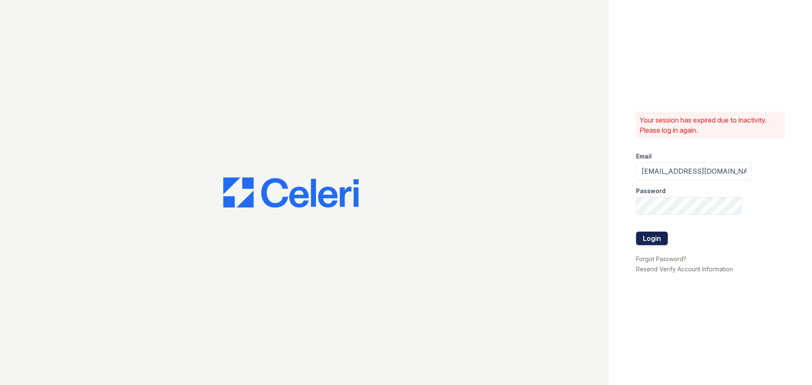 This screenshot has height=385, width=812. Describe the element at coordinates (650, 191) in the screenshot. I see `label: Password` at that location.